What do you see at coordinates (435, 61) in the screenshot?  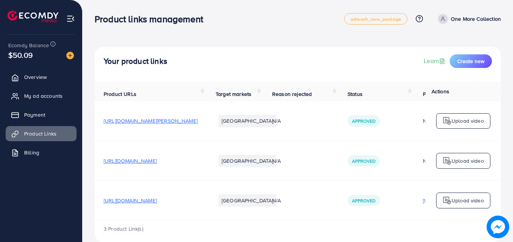 I see `a: Learn` at bounding box center [435, 61].